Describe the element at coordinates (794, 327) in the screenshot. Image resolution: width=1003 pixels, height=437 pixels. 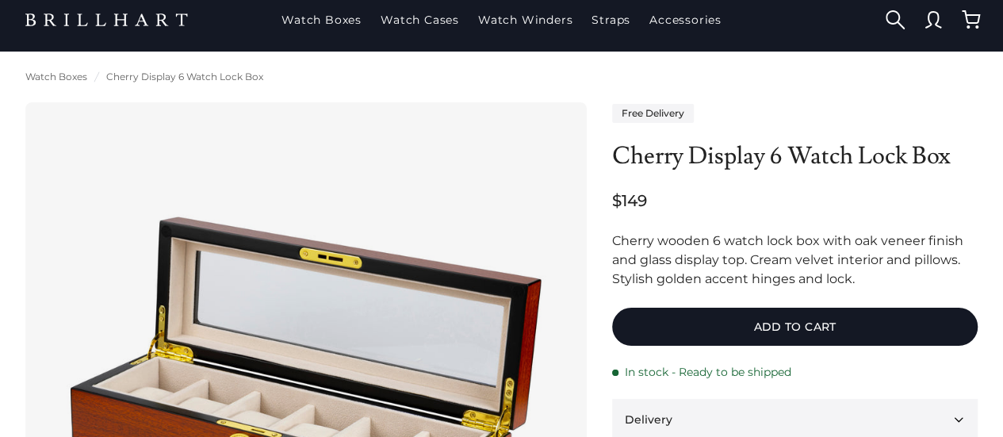
I see `button: Add to cart` at that location.